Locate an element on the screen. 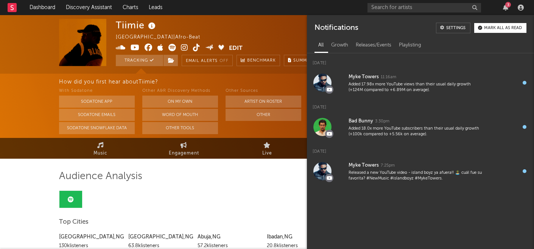 This screenshot has height=249, width=534. div: 7:25pm is located at coordinates (387, 166).